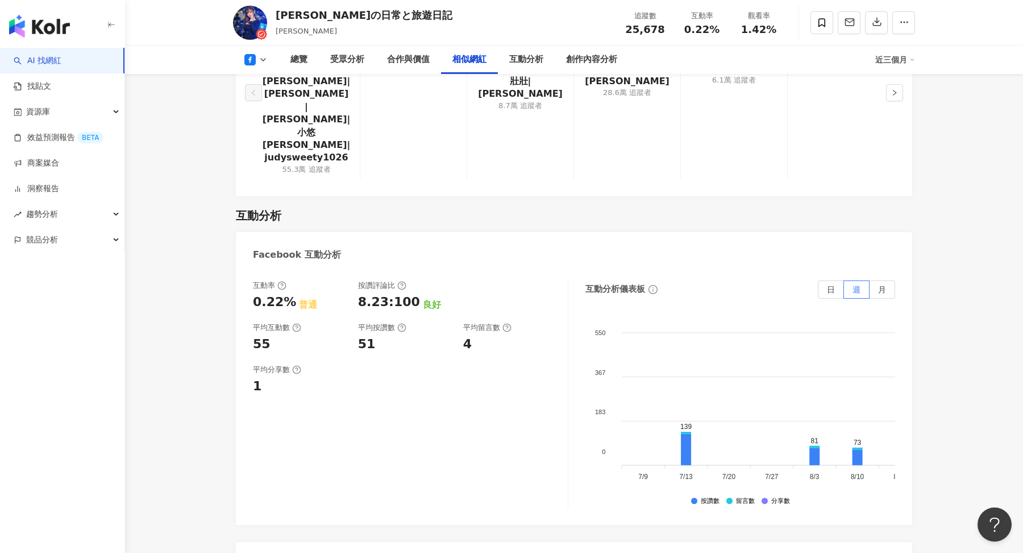  Describe the element at coordinates (408, 60) in the screenshot. I see `div: 合作與價值` at that location.